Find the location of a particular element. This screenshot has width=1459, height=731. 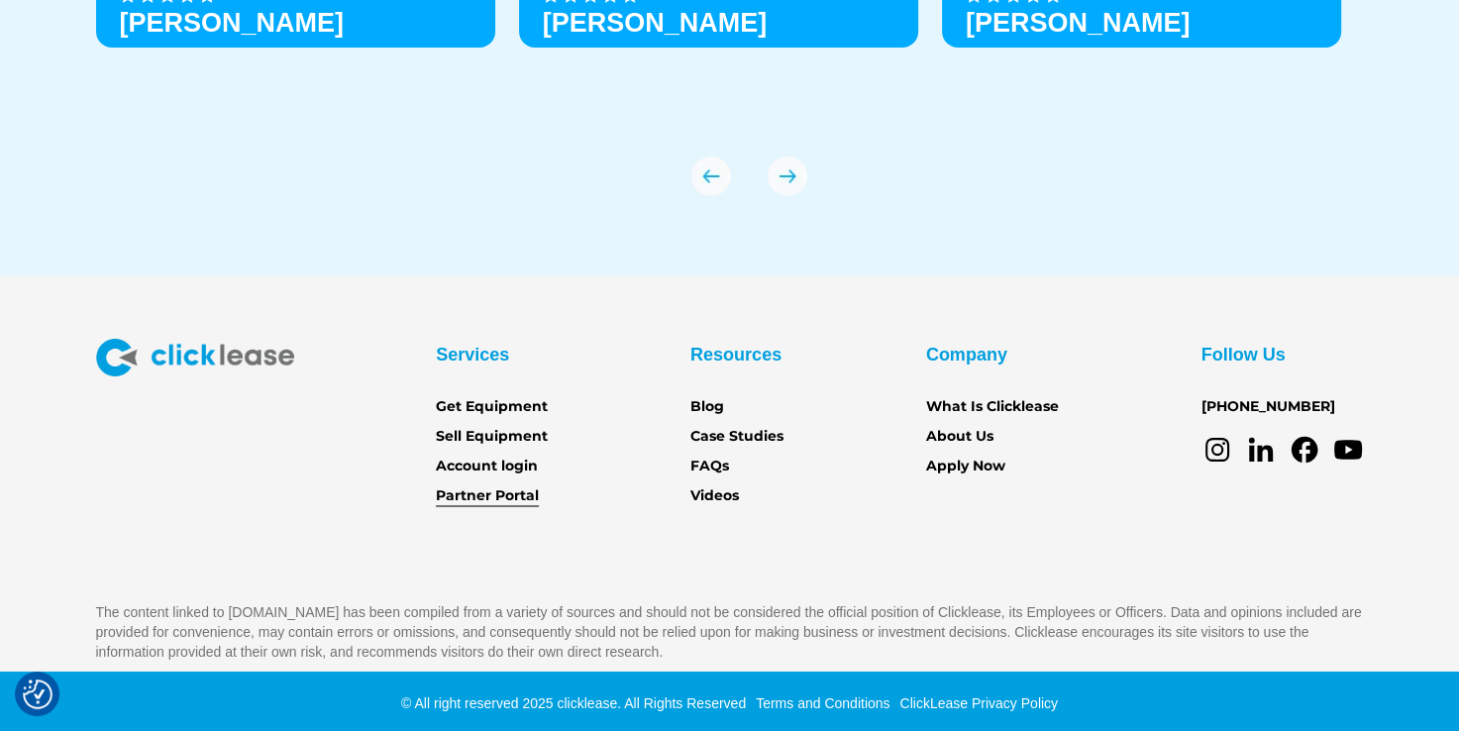

a: Videos is located at coordinates (714, 496).